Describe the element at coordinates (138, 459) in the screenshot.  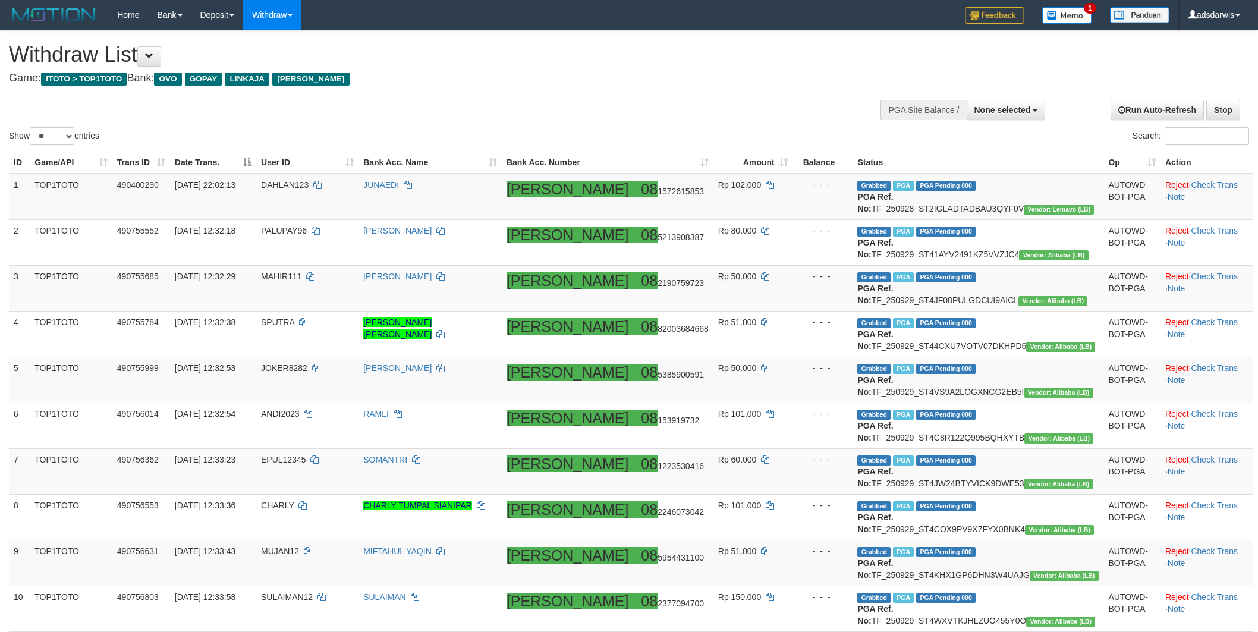
I see `span: 490756362` at that location.